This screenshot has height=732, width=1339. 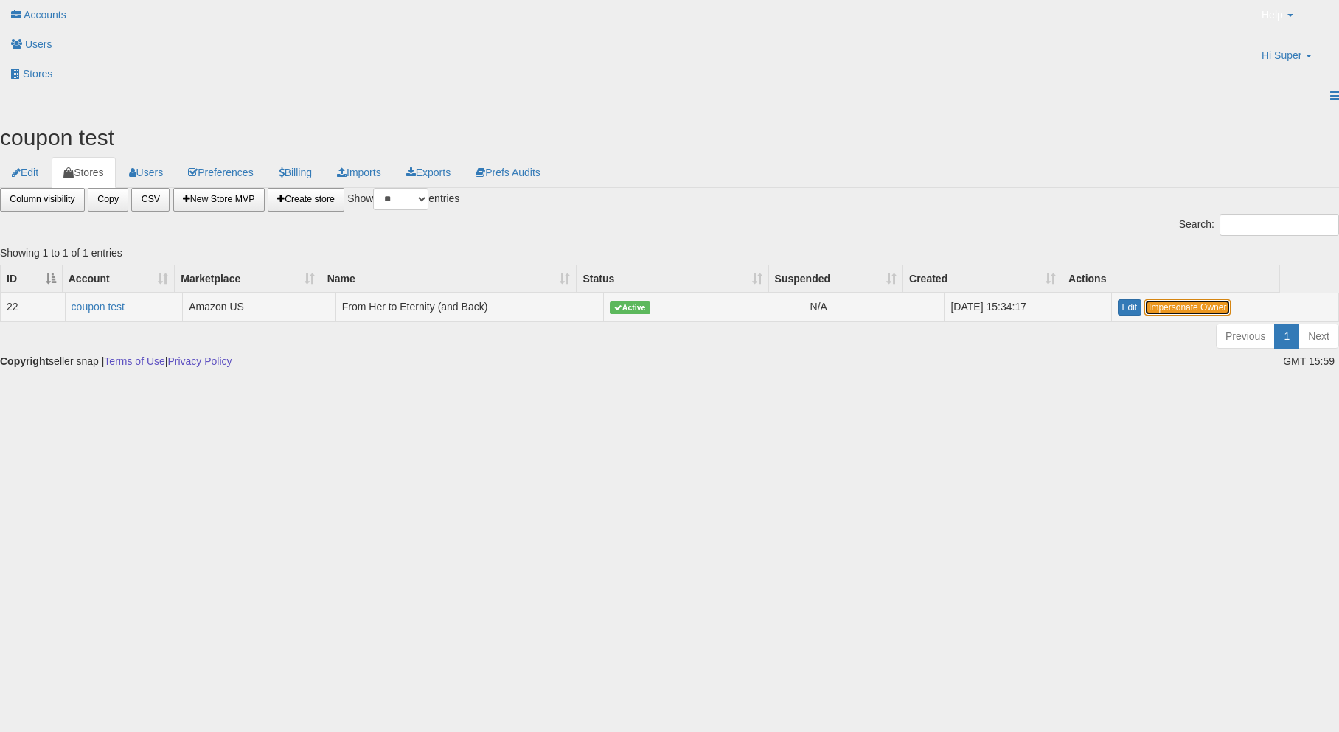 I want to click on span: Create store, so click(x=306, y=199).